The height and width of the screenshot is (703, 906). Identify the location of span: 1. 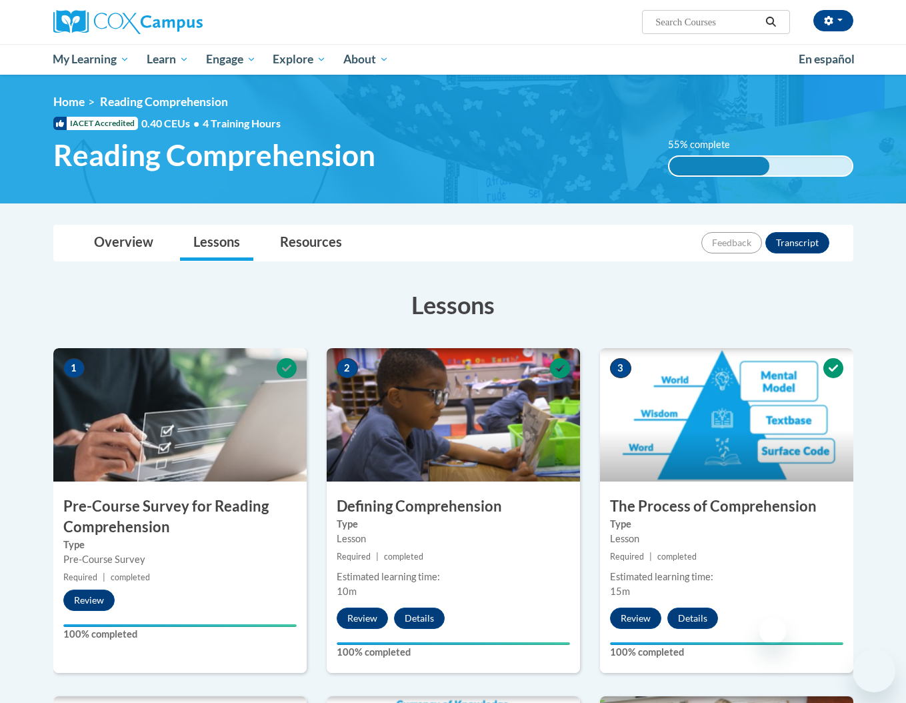
(74, 368).